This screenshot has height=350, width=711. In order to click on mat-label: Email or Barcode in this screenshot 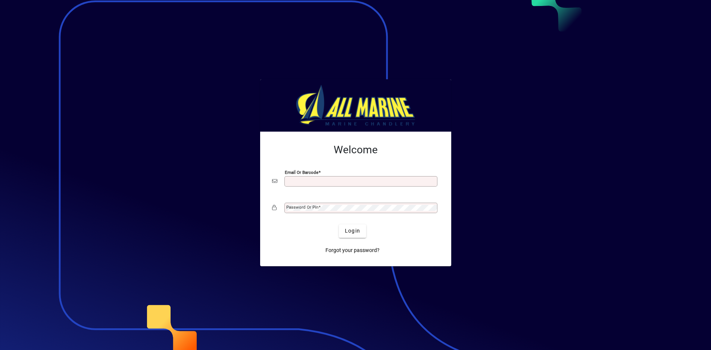, I will do `click(302, 172)`.